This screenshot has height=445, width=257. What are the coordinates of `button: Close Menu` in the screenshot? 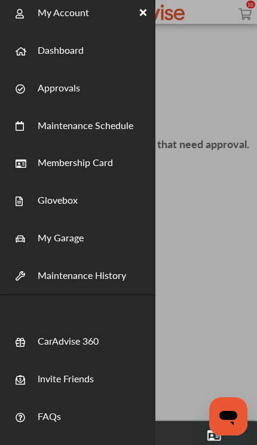 It's located at (143, 12).